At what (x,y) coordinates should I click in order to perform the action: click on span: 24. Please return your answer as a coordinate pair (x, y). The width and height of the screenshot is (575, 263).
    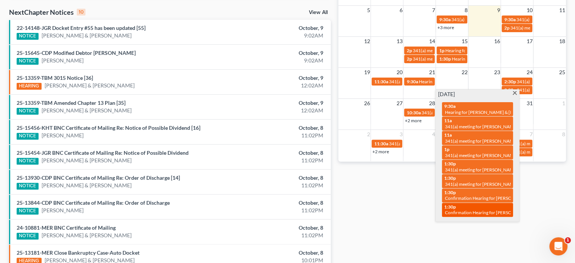
    Looking at the image, I should click on (529, 72).